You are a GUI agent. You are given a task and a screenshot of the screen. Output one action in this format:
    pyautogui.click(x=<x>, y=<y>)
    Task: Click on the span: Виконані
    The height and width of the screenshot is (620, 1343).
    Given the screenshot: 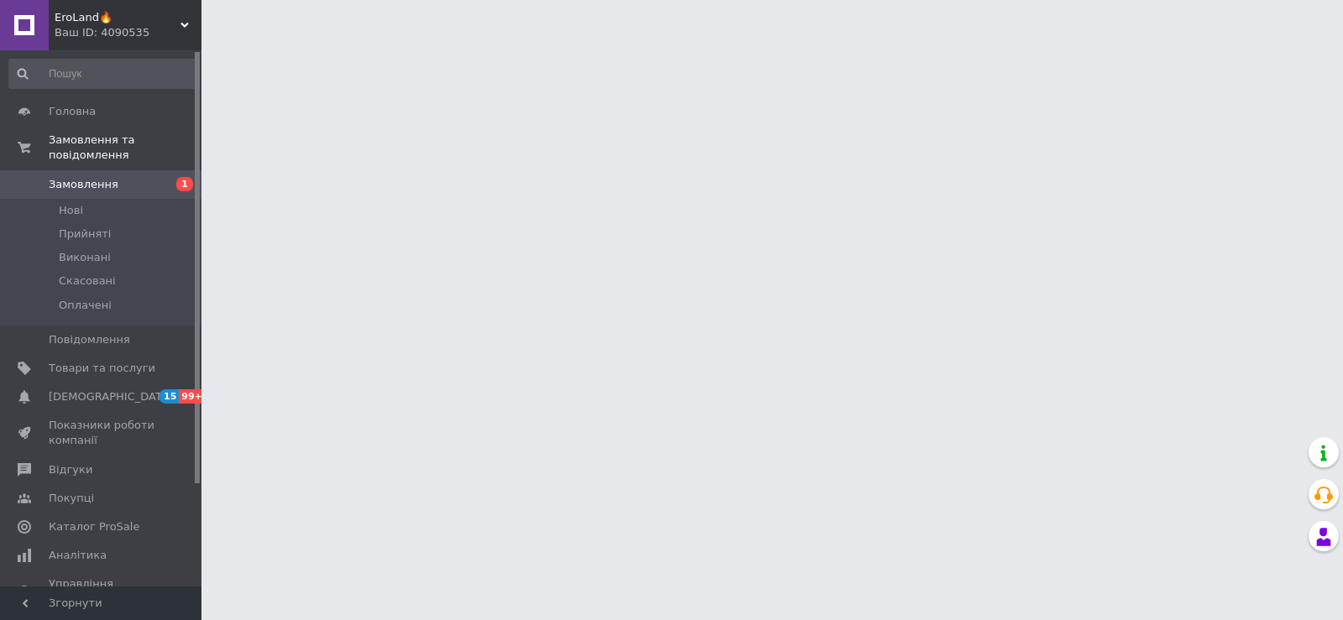 What is the action you would take?
    pyautogui.click(x=85, y=258)
    